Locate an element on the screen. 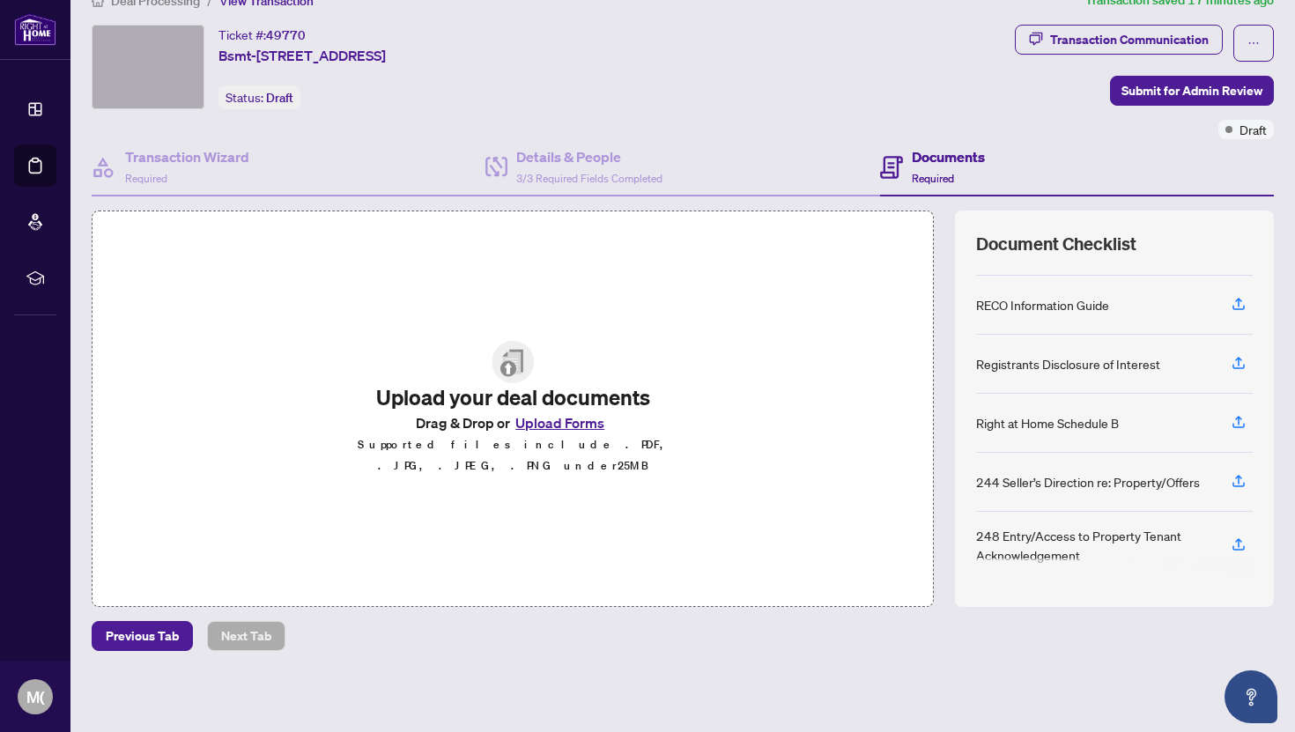 This screenshot has width=1295, height=732. span: 49770 is located at coordinates (285, 35).